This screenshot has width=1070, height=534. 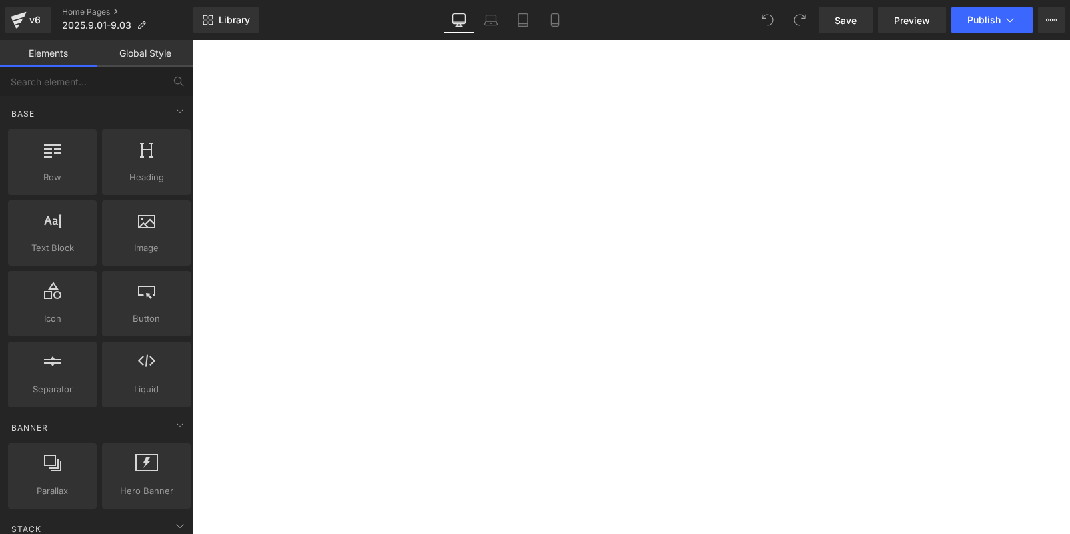 I want to click on span: Text Block, so click(x=52, y=247).